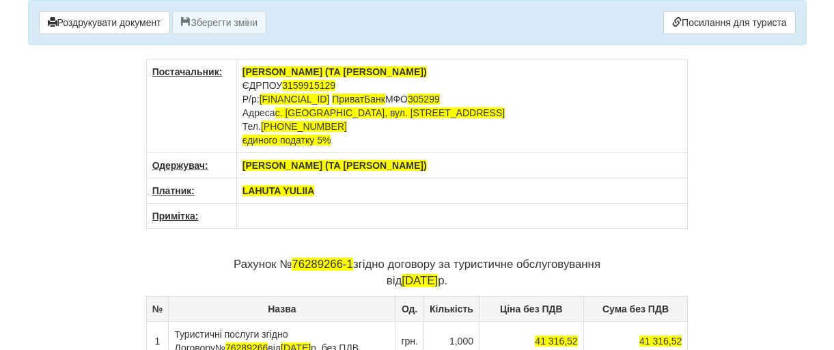  What do you see at coordinates (279, 190) in the screenshot?
I see `span: LAHUTA YULIIA` at bounding box center [279, 190].